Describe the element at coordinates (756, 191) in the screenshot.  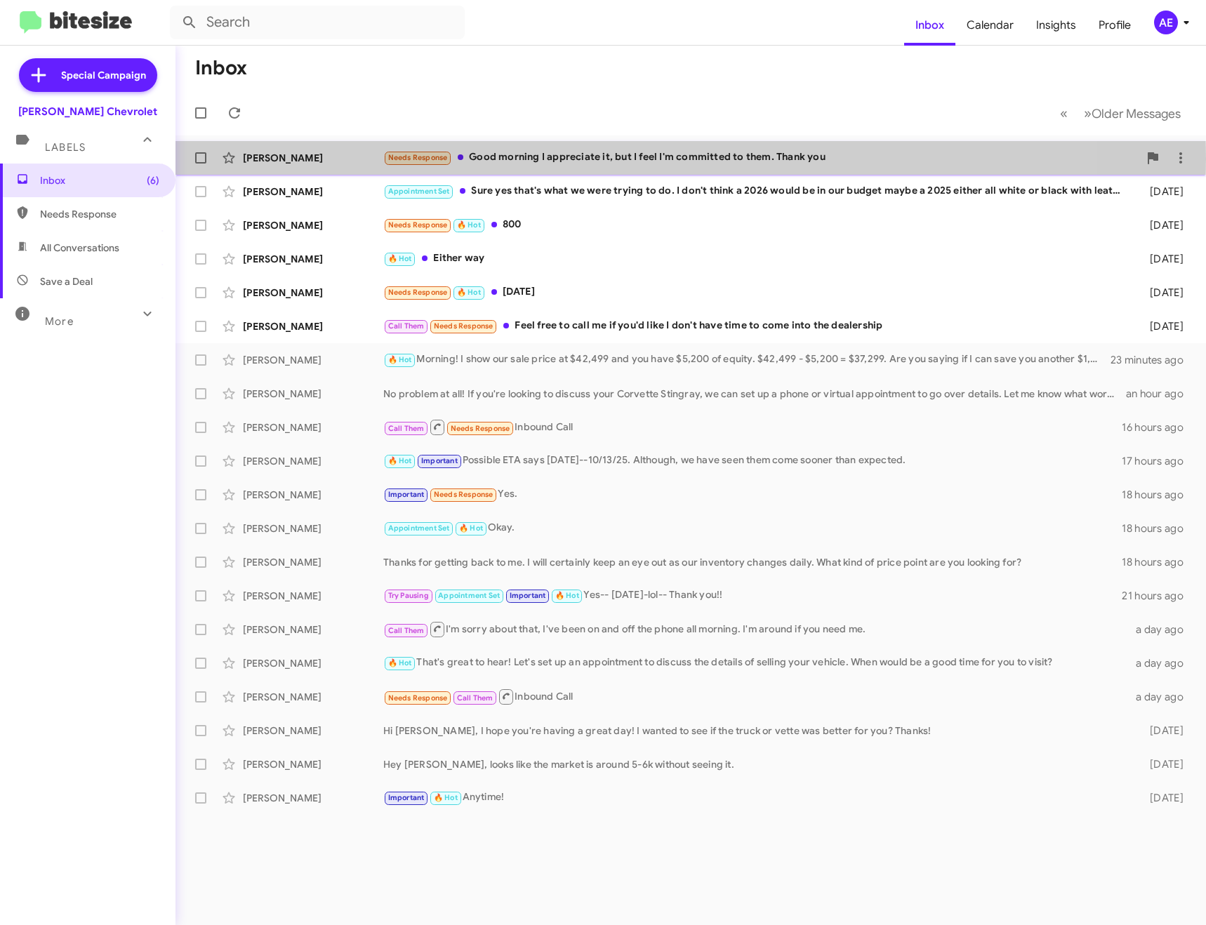
I see `div: Sure yes that's what we were trying to do. I don't think a 2026 would be in our budget maybe a 20...` at that location.